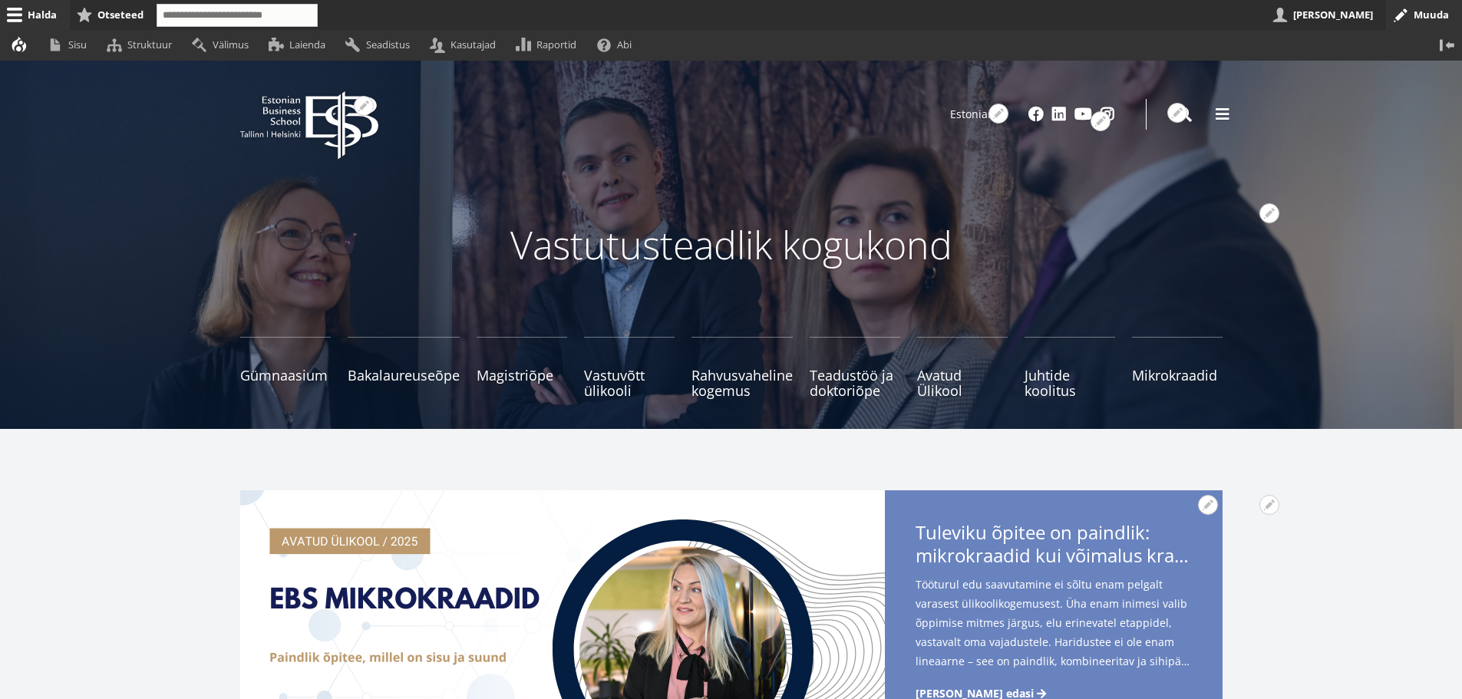  What do you see at coordinates (1070, 383) in the screenshot?
I see `span: Juhtide koolitus` at bounding box center [1070, 383].